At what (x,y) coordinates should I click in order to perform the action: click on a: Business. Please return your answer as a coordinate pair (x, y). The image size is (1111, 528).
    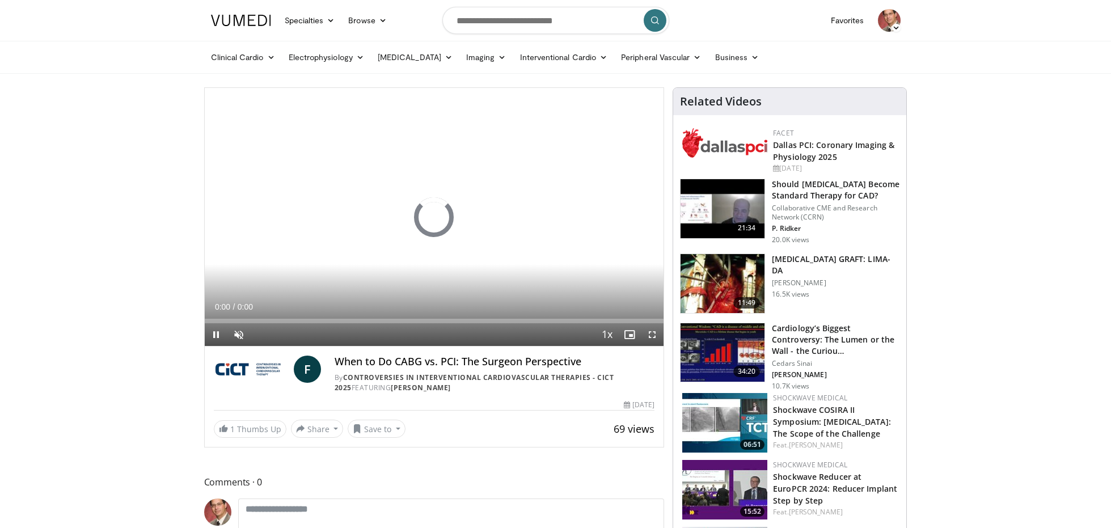
    Looking at the image, I should click on (737, 57).